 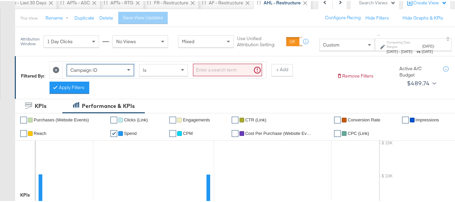 I want to click on button: $489.74, so click(x=421, y=82).